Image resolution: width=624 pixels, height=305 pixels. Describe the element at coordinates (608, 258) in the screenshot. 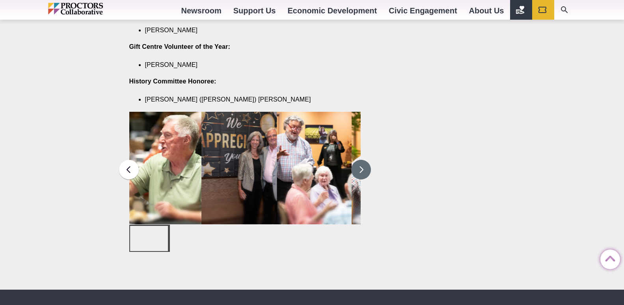

I see `a: Back to Top` at that location.